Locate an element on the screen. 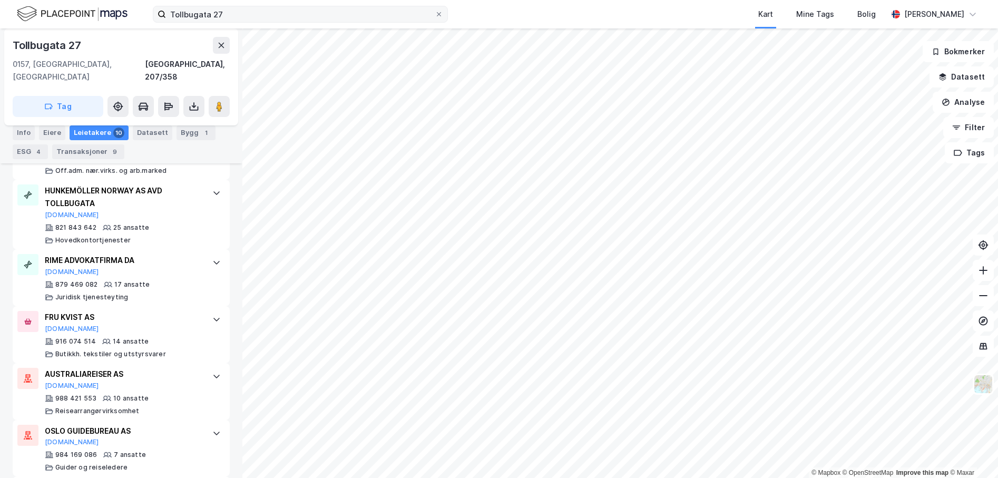  button: Bokmerker is located at coordinates (958, 52).